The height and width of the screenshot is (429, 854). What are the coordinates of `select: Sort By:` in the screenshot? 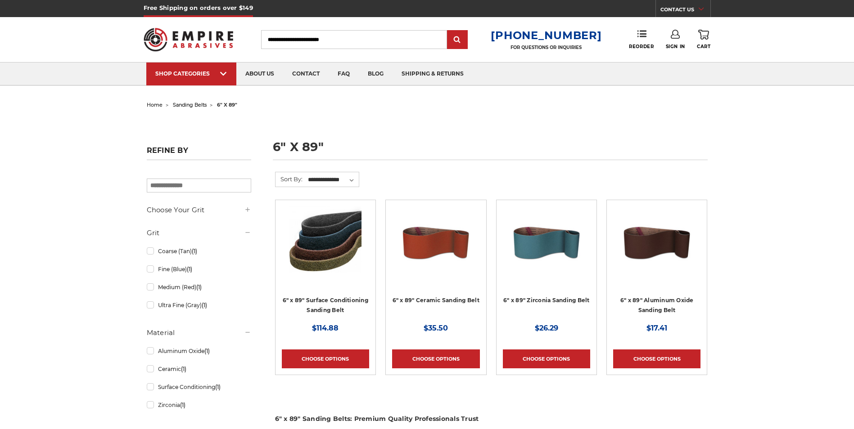 It's located at (333, 180).